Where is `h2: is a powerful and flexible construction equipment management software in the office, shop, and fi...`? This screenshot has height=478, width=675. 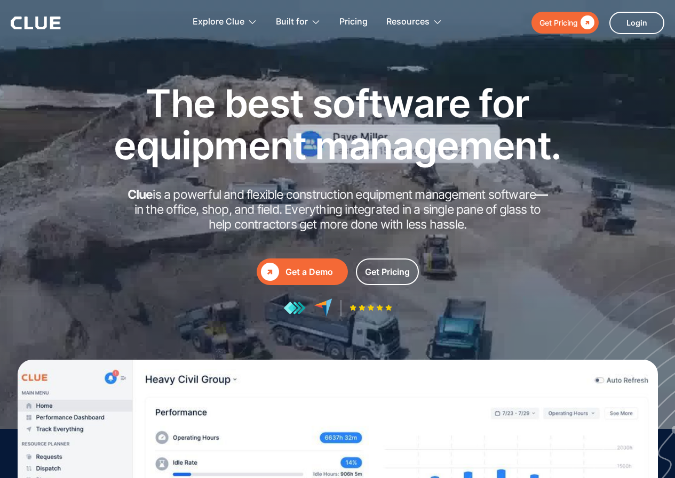
h2: is a powerful and flexible construction equipment management software in the office, shop, and fi... is located at coordinates (338, 210).